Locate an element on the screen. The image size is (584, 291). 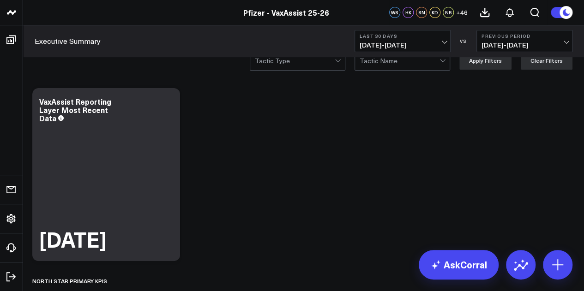
a: AskCorral is located at coordinates (458, 265).